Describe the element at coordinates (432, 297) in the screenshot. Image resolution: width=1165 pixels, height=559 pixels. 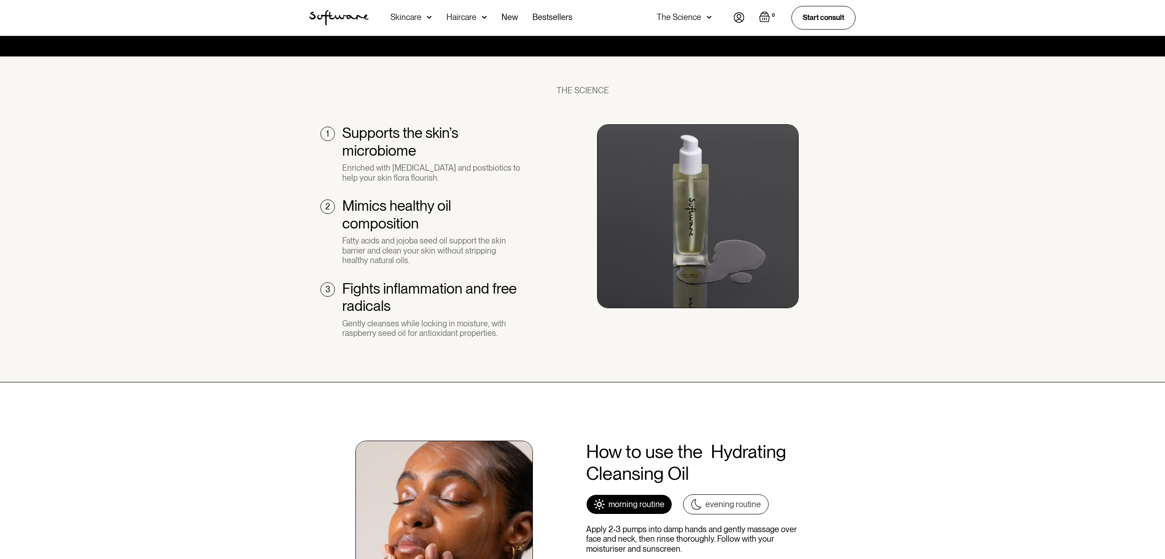
I see `h3: Fights inflammation and free radicals` at that location.